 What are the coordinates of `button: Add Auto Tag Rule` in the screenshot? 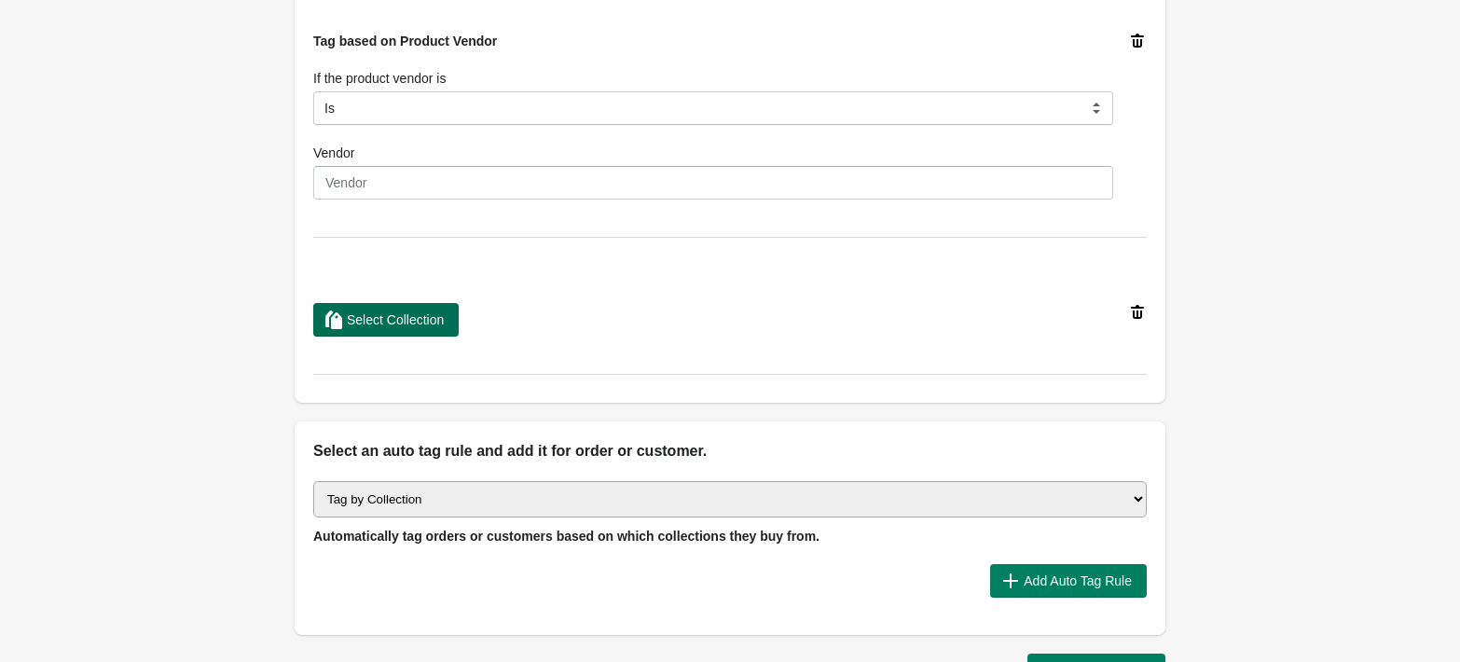 It's located at (1068, 581).